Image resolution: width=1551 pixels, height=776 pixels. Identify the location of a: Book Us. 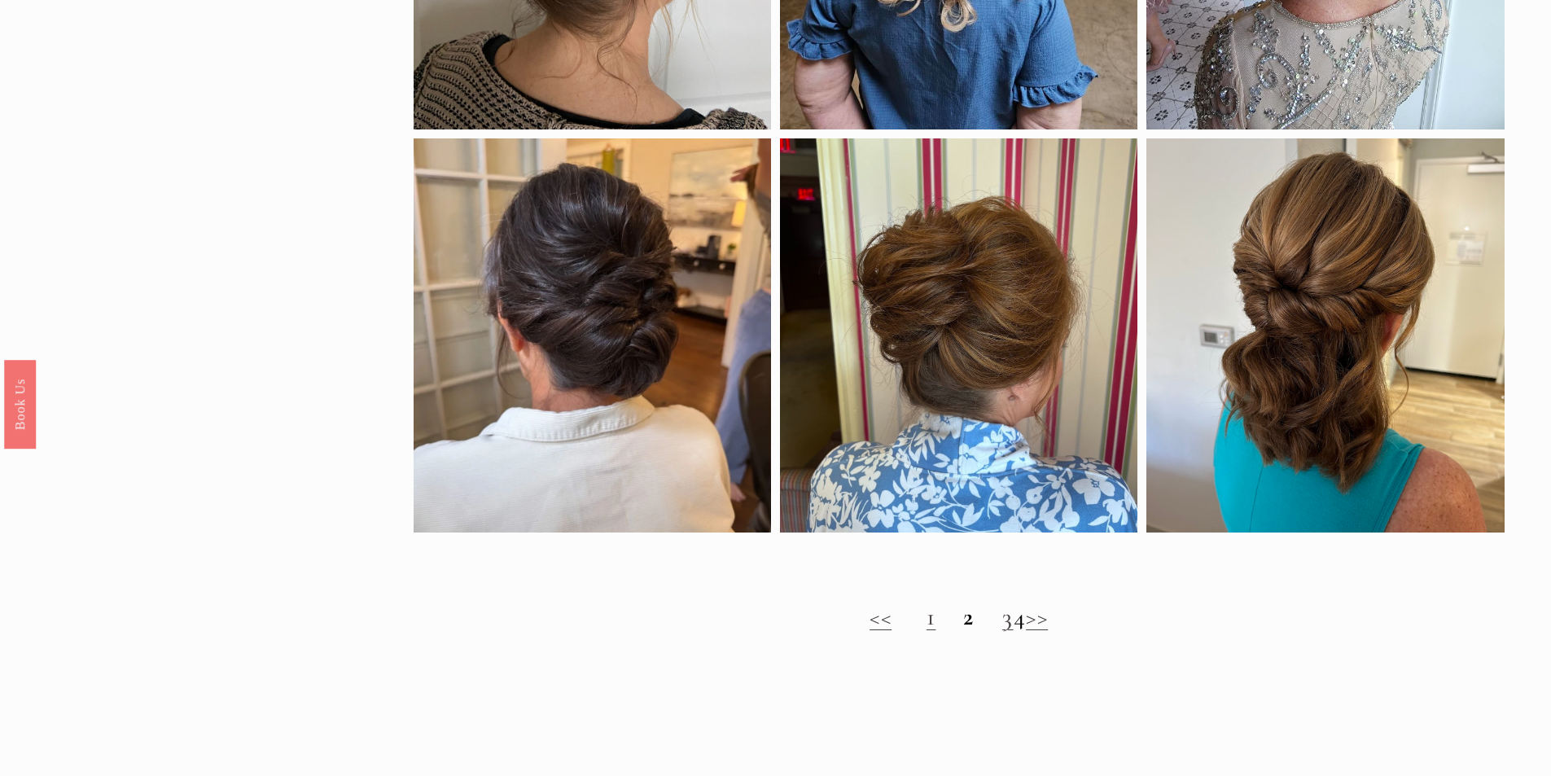
(20, 403).